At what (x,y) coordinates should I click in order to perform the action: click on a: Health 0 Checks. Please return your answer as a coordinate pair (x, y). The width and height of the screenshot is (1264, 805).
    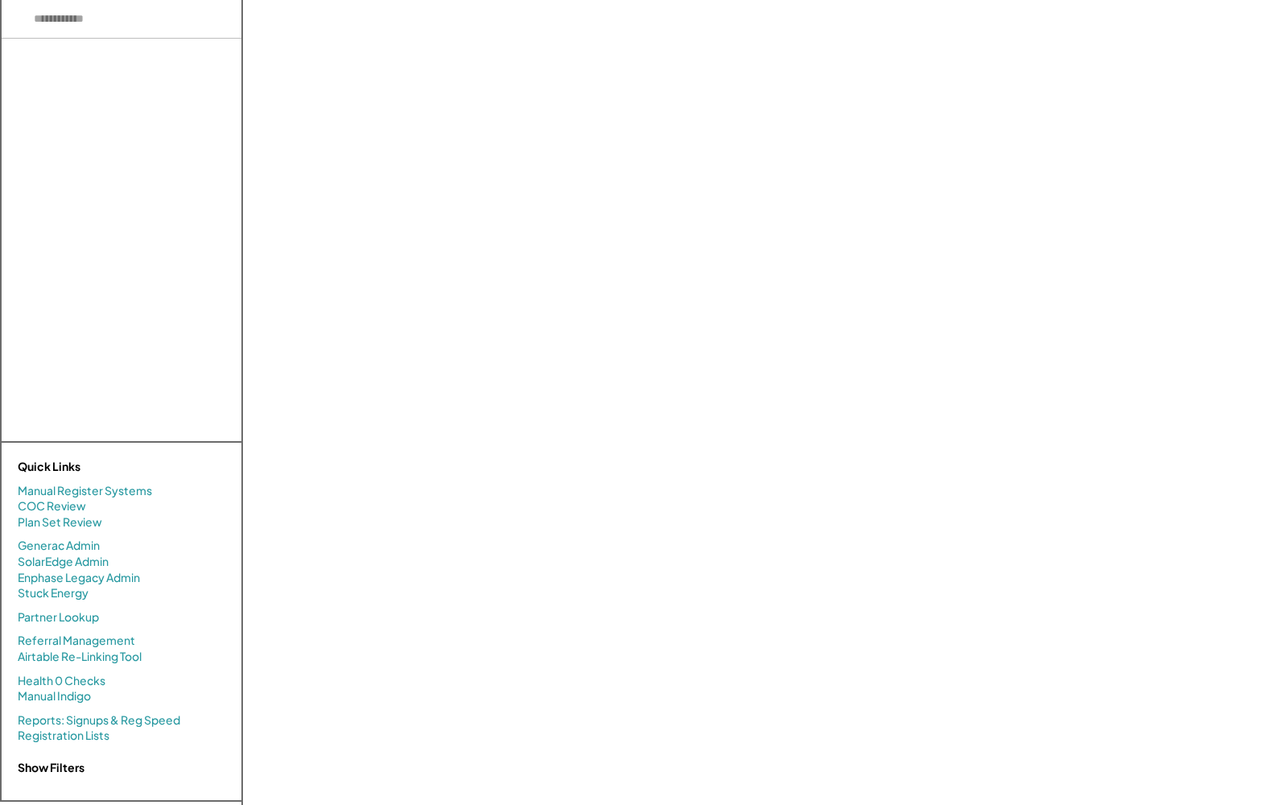
    Looking at the image, I should click on (61, 681).